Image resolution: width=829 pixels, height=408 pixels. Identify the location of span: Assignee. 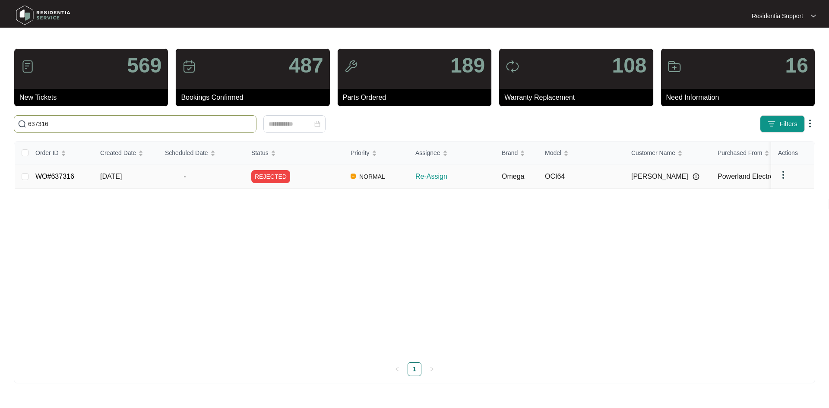
(428, 153).